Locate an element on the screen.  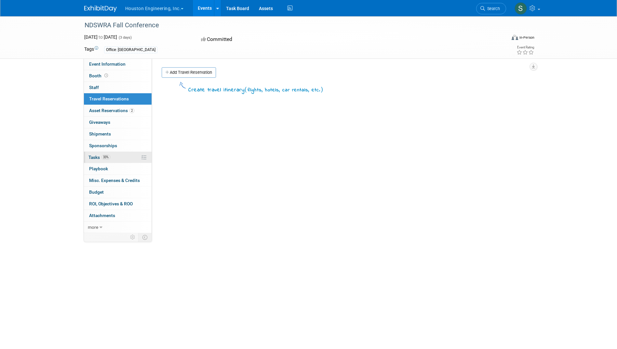
a: Sponsorships is located at coordinates (118, 146).